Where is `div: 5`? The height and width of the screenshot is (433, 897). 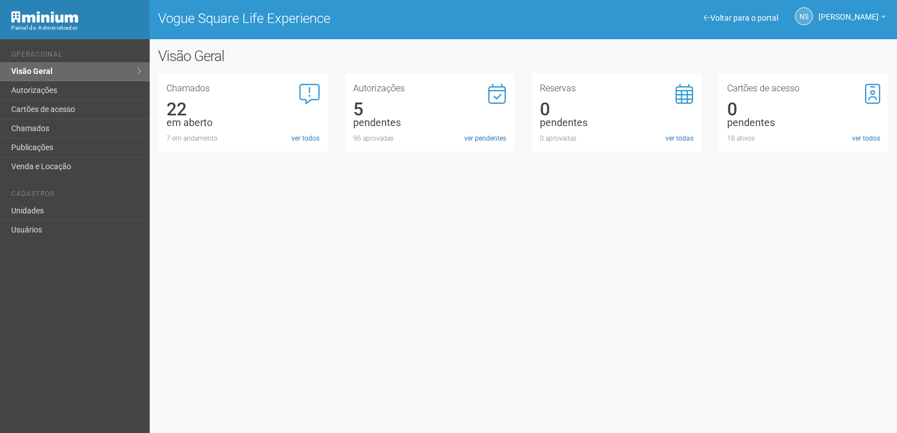 div: 5 is located at coordinates (429, 109).